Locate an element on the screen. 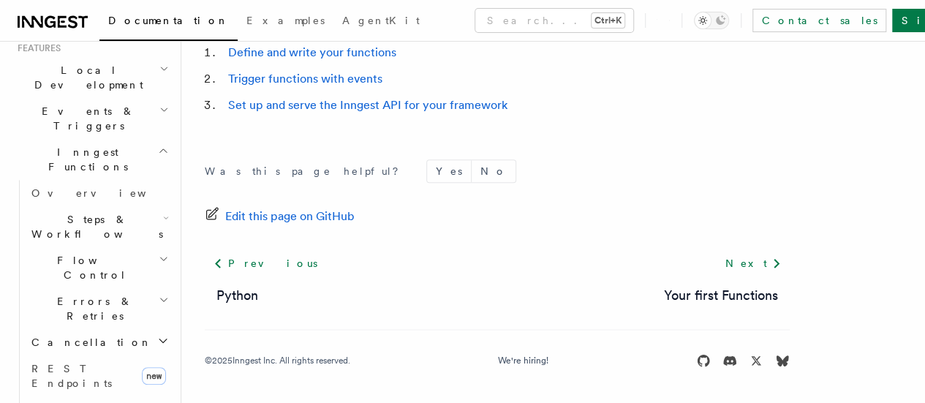 This screenshot has height=403, width=925. span: Examples is located at coordinates (285, 20).